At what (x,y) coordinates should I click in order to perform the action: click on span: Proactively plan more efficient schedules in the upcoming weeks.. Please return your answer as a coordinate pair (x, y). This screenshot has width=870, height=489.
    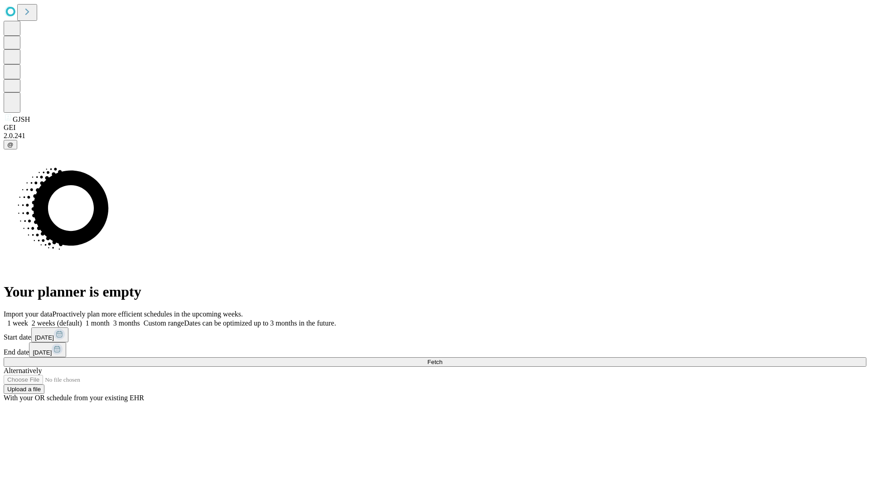
    Looking at the image, I should click on (148, 314).